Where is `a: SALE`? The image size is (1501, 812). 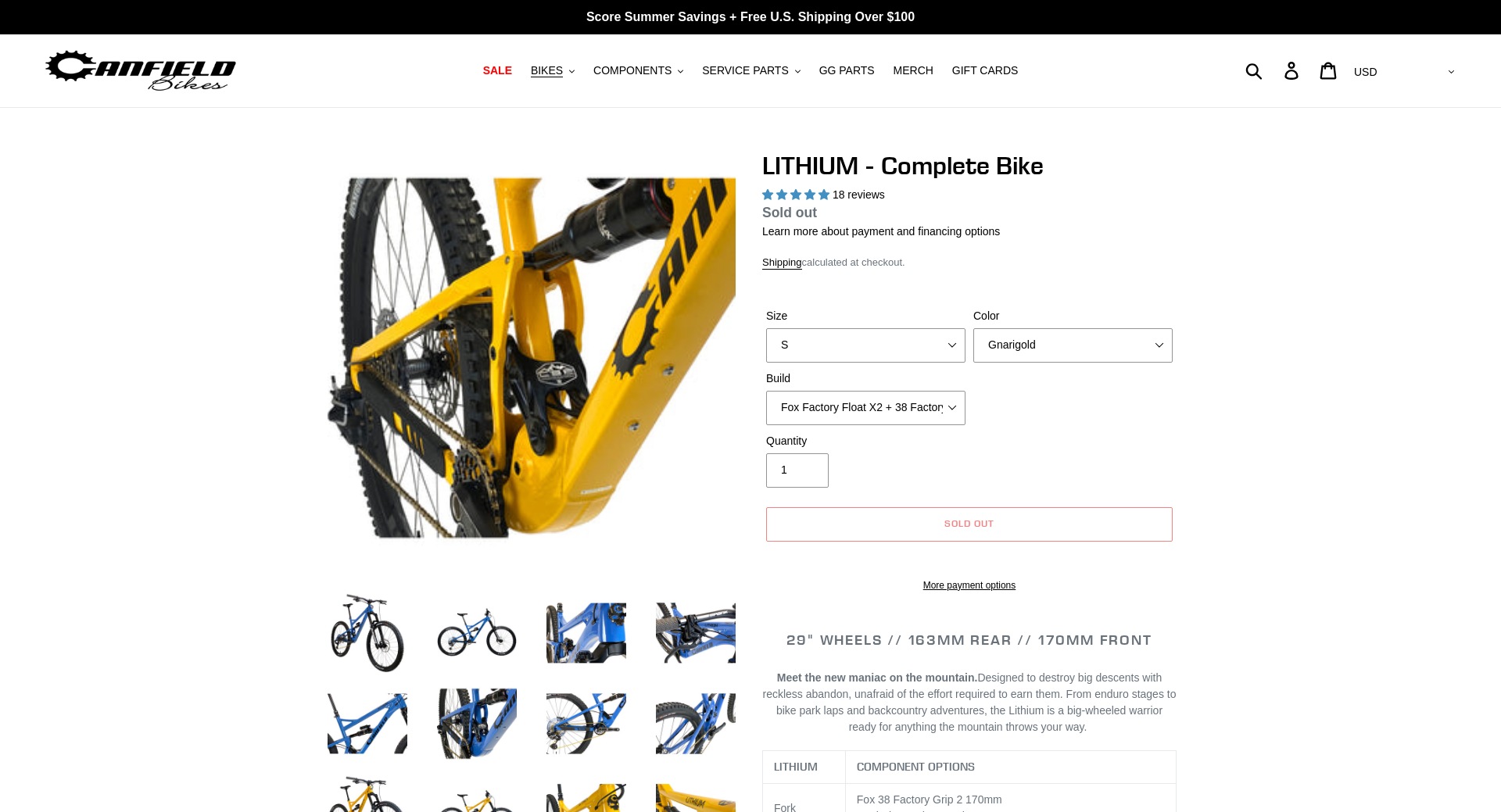 a: SALE is located at coordinates (497, 70).